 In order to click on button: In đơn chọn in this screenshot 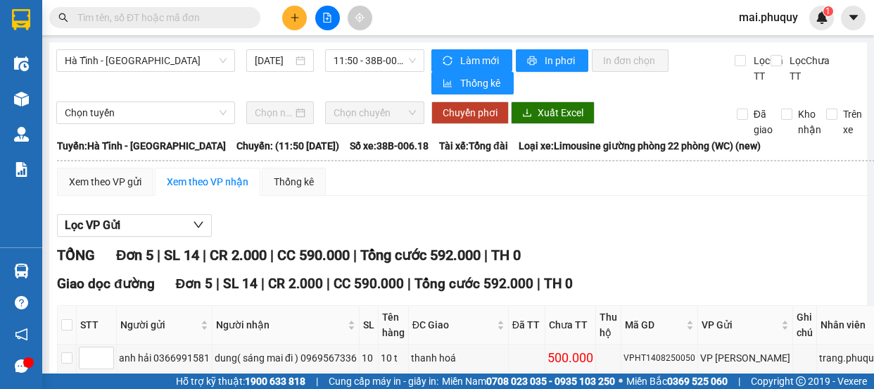, I will do `click(630, 61)`.